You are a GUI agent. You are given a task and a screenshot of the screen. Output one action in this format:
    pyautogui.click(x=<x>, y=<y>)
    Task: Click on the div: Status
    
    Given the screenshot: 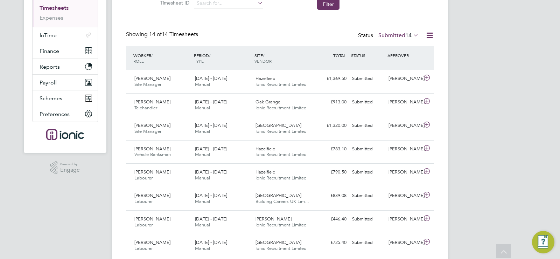 What is the action you would take?
    pyautogui.click(x=389, y=36)
    